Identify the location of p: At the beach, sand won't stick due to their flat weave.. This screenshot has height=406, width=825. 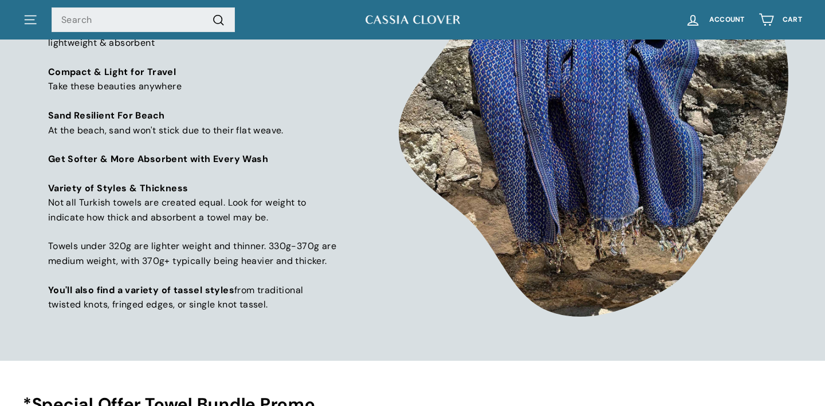
(193, 123).